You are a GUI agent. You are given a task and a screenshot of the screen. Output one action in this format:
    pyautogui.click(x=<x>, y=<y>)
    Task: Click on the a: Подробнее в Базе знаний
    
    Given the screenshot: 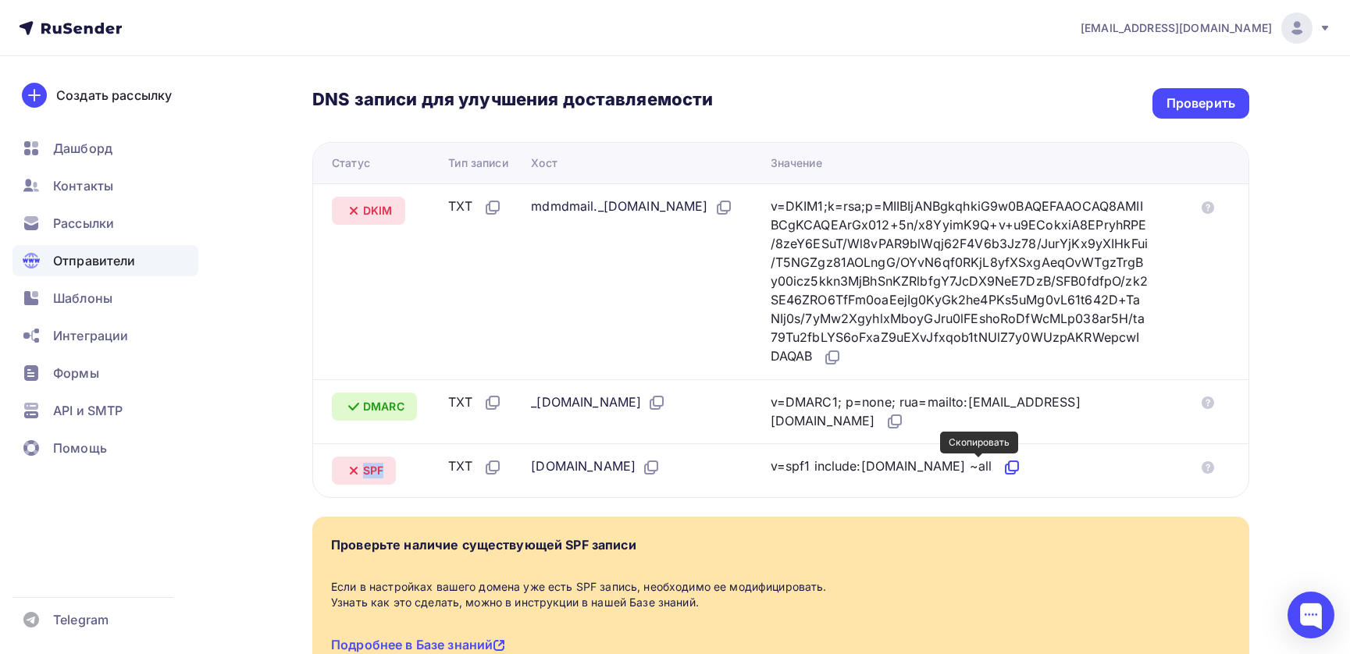 What is the action you would take?
    pyautogui.click(x=418, y=645)
    